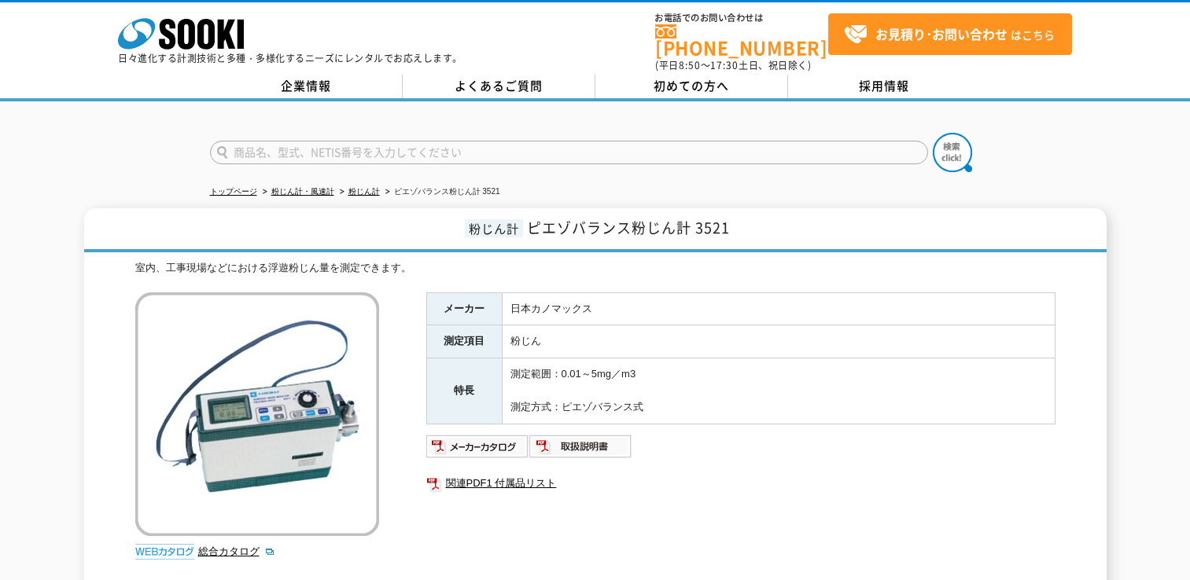 This screenshot has width=1190, height=580. I want to click on img: 取扱説明書, so click(580, 447).